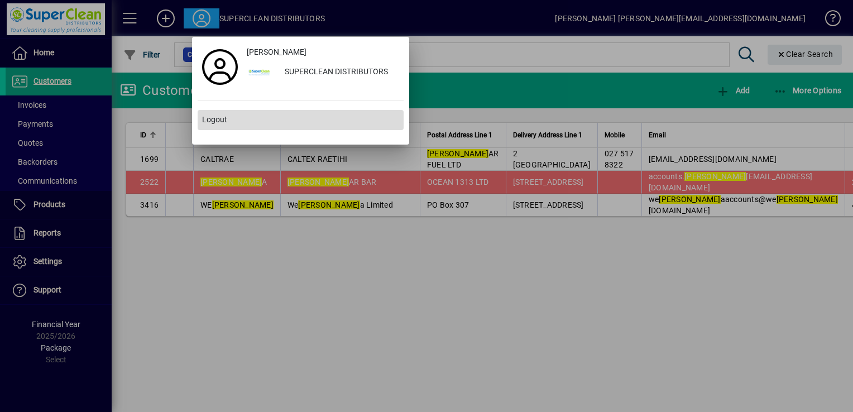 Image resolution: width=853 pixels, height=412 pixels. What do you see at coordinates (339, 73) in the screenshot?
I see `div: SUPERCLEAN DISTRIBUTORS` at bounding box center [339, 73].